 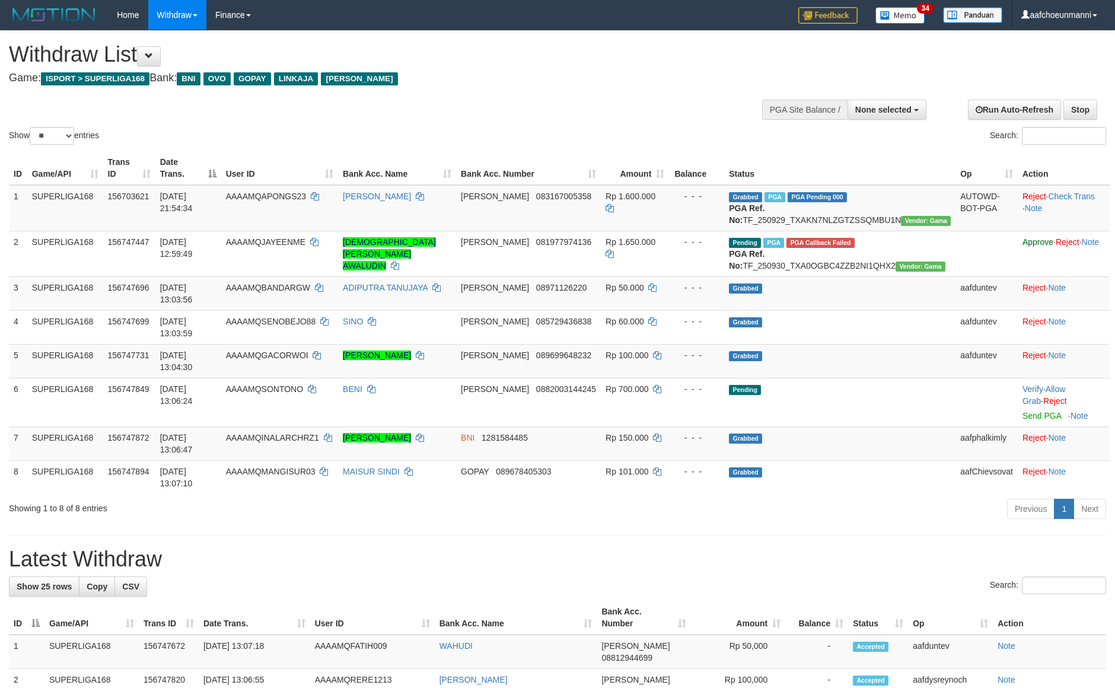 What do you see at coordinates (129, 438) in the screenshot?
I see `span: 156747872` at bounding box center [129, 438].